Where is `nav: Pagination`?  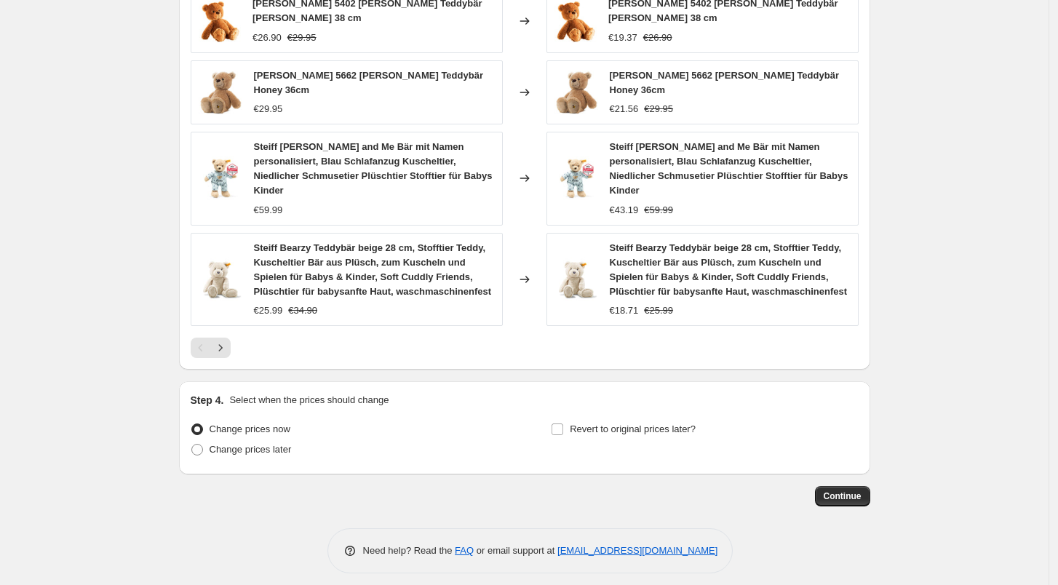
nav: Pagination is located at coordinates (210, 348).